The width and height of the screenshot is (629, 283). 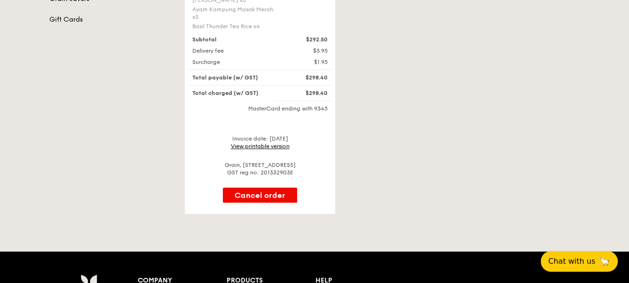 What do you see at coordinates (236, 51) in the screenshot?
I see `div: Delivery fee` at bounding box center [236, 51].